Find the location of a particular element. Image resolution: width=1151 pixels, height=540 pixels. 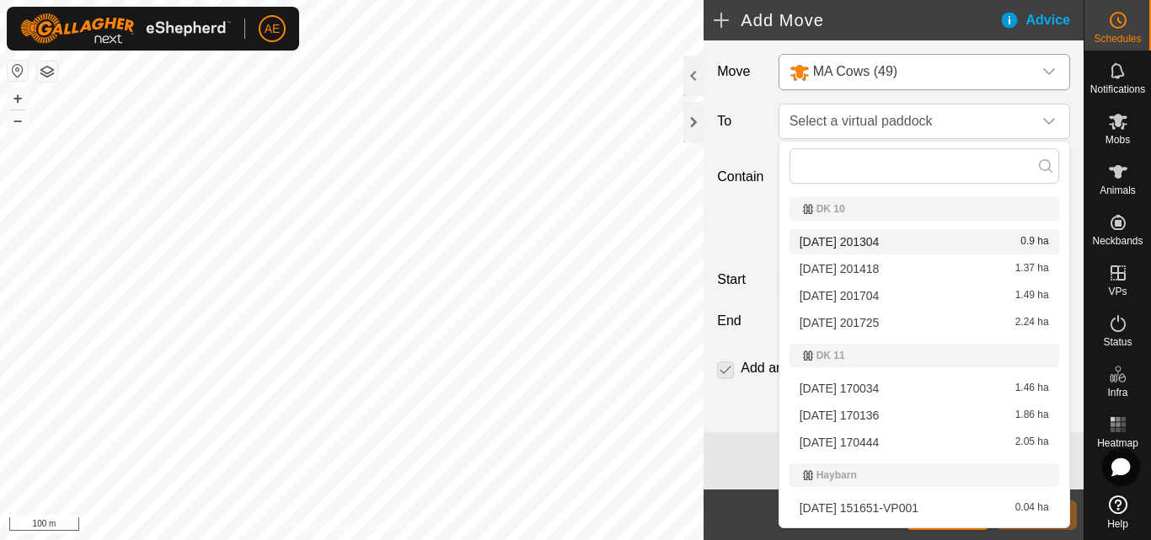

span: AE is located at coordinates (272, 29).